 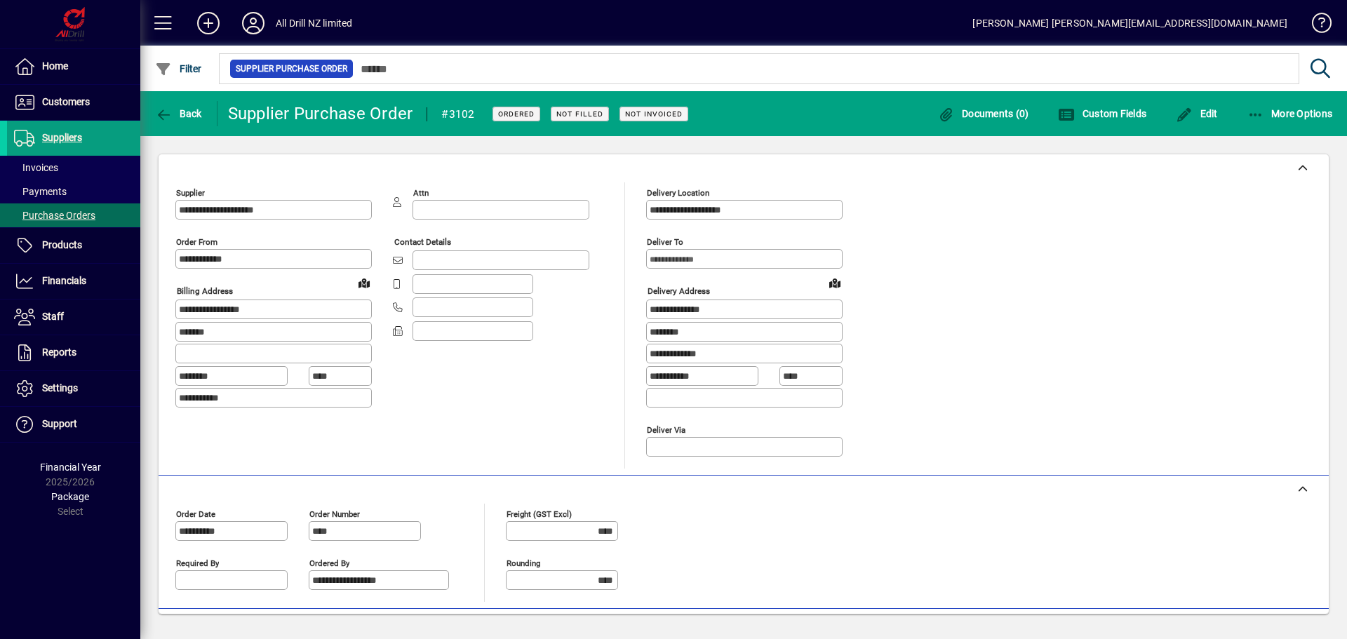 What do you see at coordinates (1197, 114) in the screenshot?
I see `span: Edit` at bounding box center [1197, 114].